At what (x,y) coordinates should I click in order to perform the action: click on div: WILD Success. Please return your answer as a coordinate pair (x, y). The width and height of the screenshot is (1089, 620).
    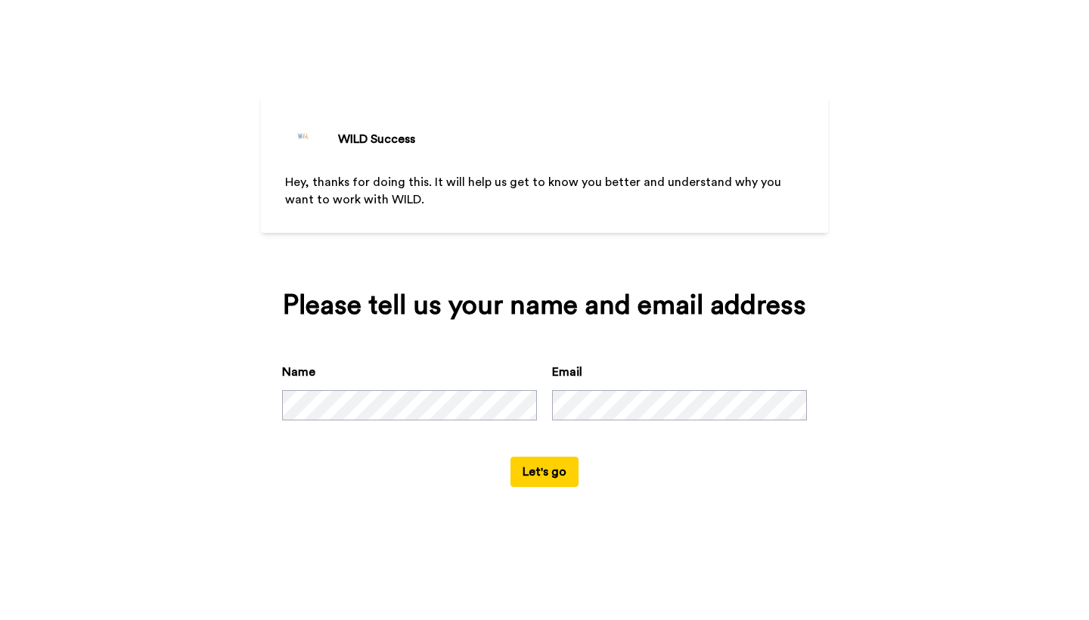
    Looking at the image, I should click on (377, 139).